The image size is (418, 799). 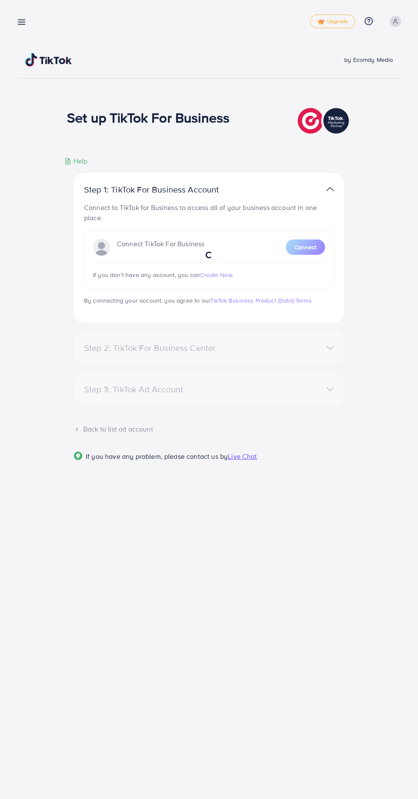 What do you see at coordinates (49, 60) in the screenshot?
I see `img: TikTok` at bounding box center [49, 60].